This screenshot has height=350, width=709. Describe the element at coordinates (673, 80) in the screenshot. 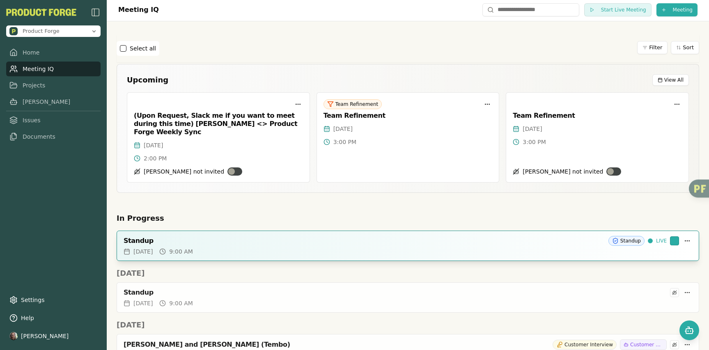

I see `span: View All` at that location.